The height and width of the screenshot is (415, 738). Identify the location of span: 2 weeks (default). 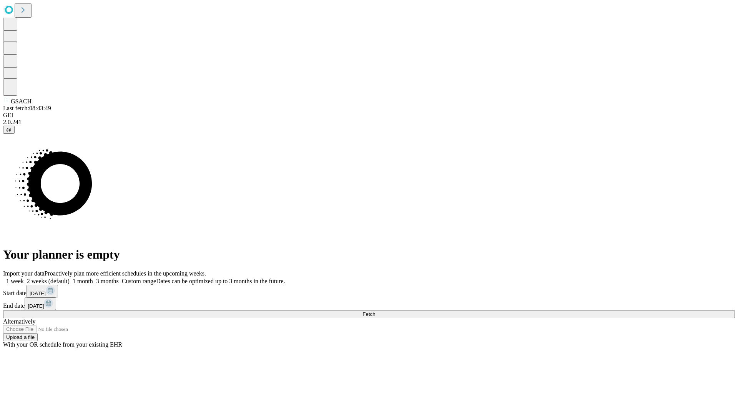
(48, 281).